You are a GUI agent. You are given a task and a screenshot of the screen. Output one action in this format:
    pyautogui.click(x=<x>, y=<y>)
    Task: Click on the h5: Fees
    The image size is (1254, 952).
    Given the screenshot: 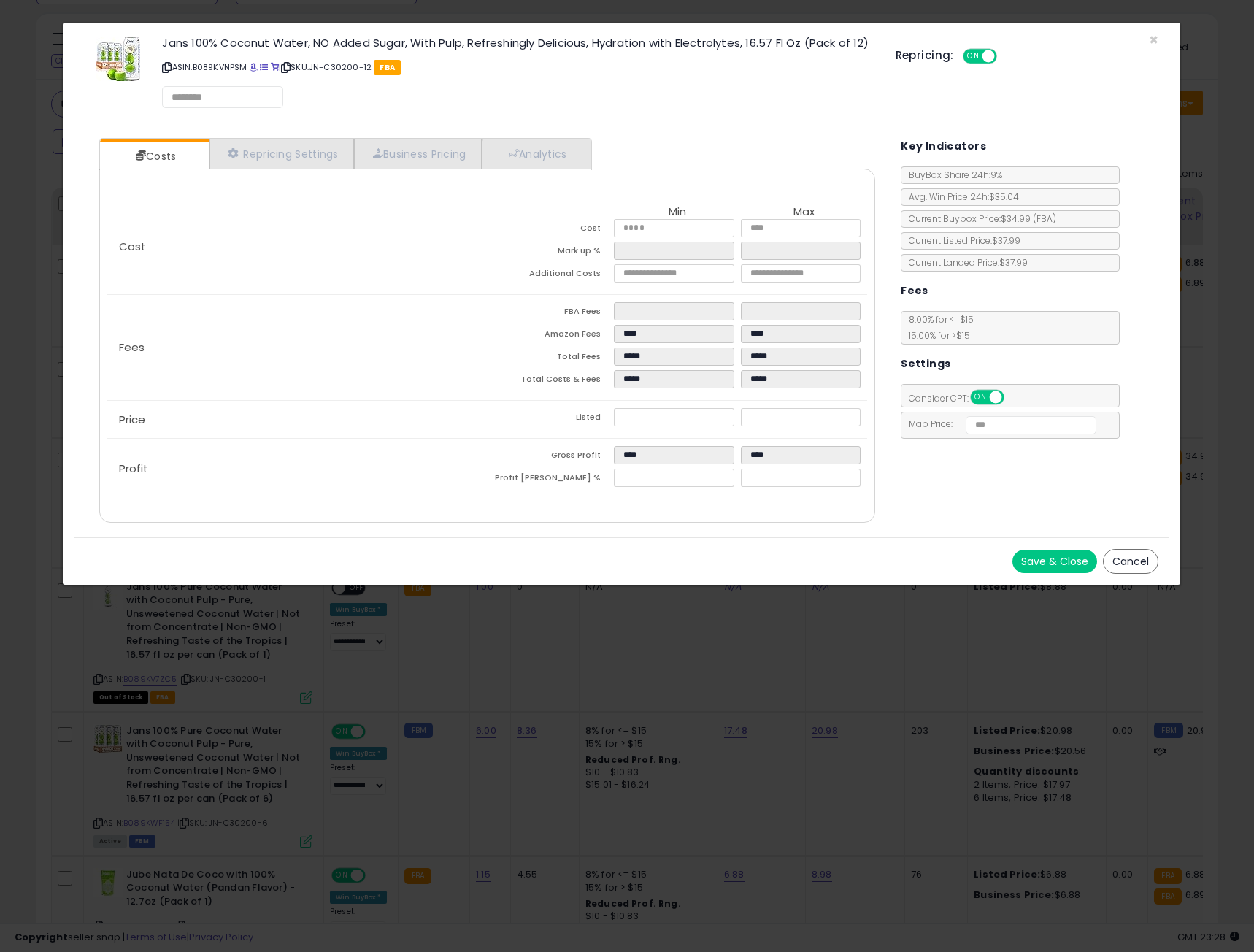 What is the action you would take?
    pyautogui.click(x=915, y=290)
    